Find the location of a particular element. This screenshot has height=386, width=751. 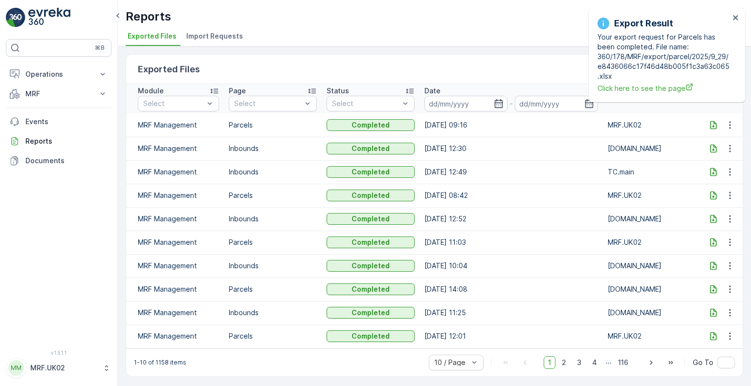

img: logo_light-DOdMpM7g.png is located at coordinates (49, 18).